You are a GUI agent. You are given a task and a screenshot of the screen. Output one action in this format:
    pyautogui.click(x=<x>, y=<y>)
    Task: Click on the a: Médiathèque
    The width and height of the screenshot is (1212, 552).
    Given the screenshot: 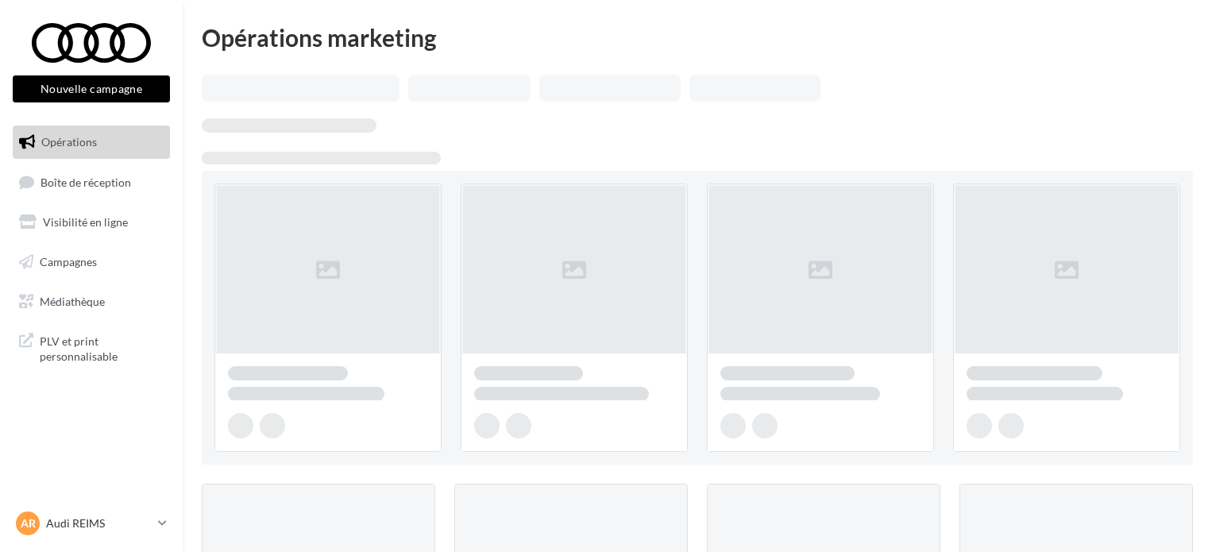 What is the action you would take?
    pyautogui.click(x=91, y=302)
    